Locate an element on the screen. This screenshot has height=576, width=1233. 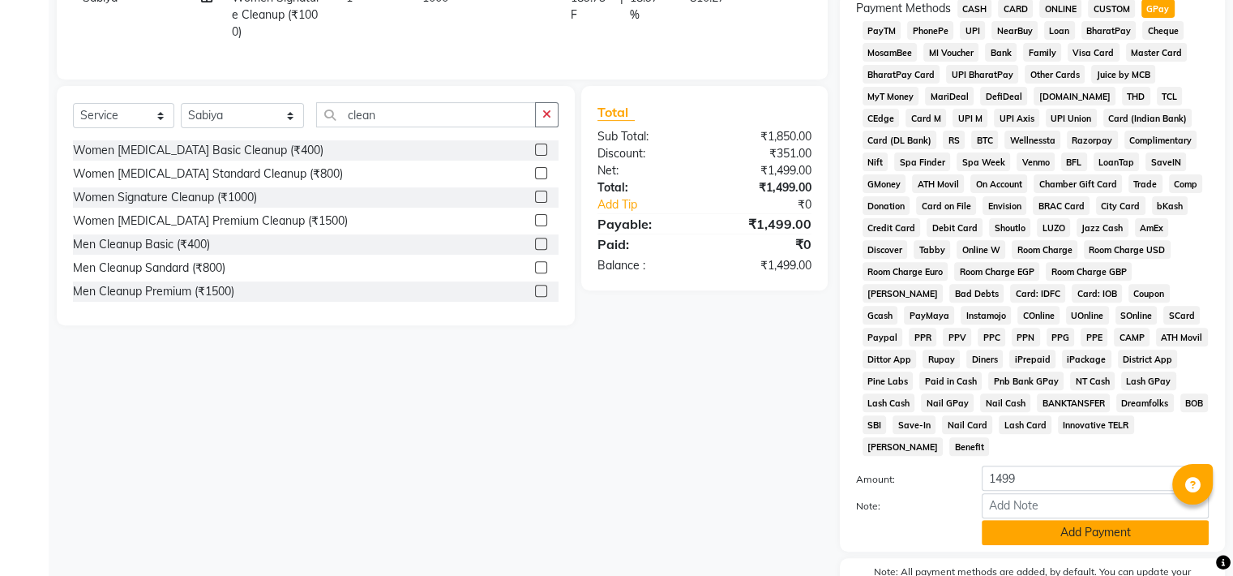
span: Room Charge USD is located at coordinates (1127, 249).